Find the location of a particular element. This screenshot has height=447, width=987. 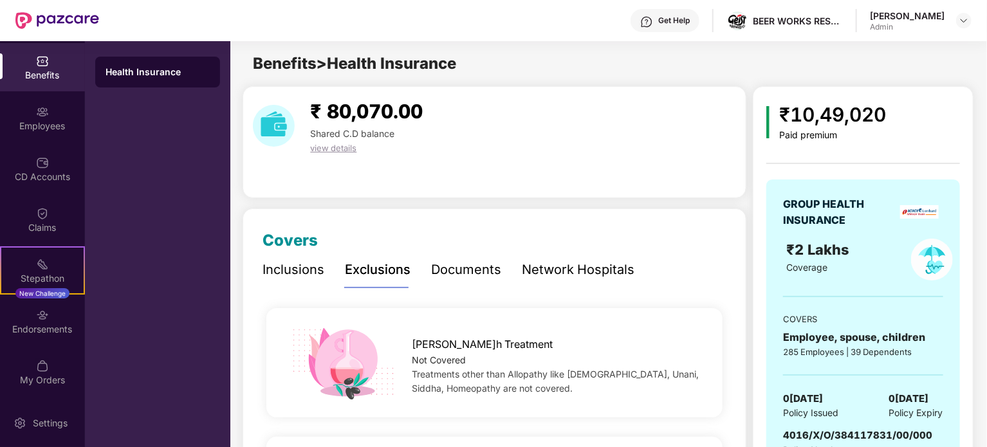

div: Documents is located at coordinates (466, 270).